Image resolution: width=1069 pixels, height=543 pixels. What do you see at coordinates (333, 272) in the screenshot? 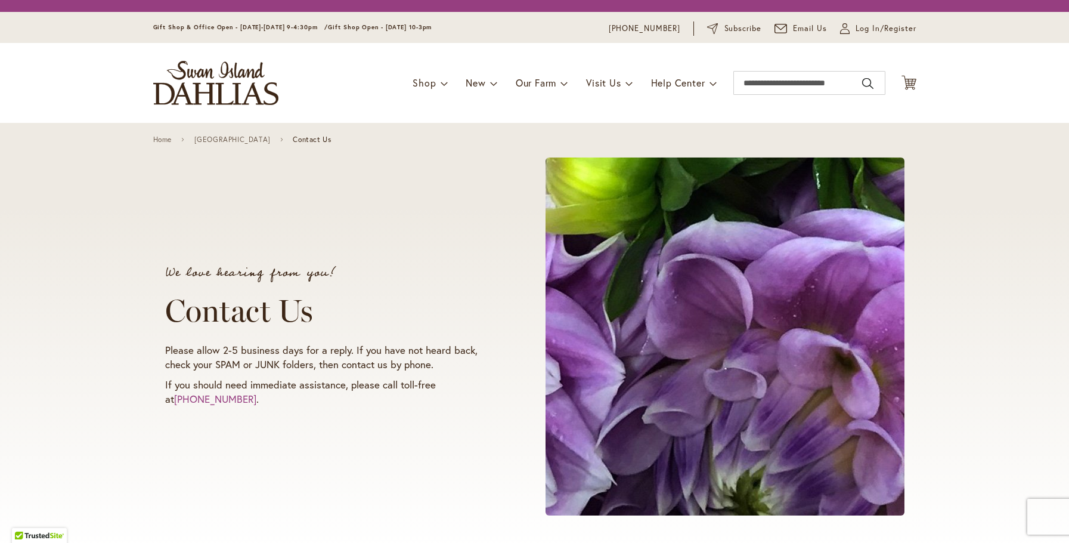
I see `p: We love hearing from you!` at bounding box center [333, 272].